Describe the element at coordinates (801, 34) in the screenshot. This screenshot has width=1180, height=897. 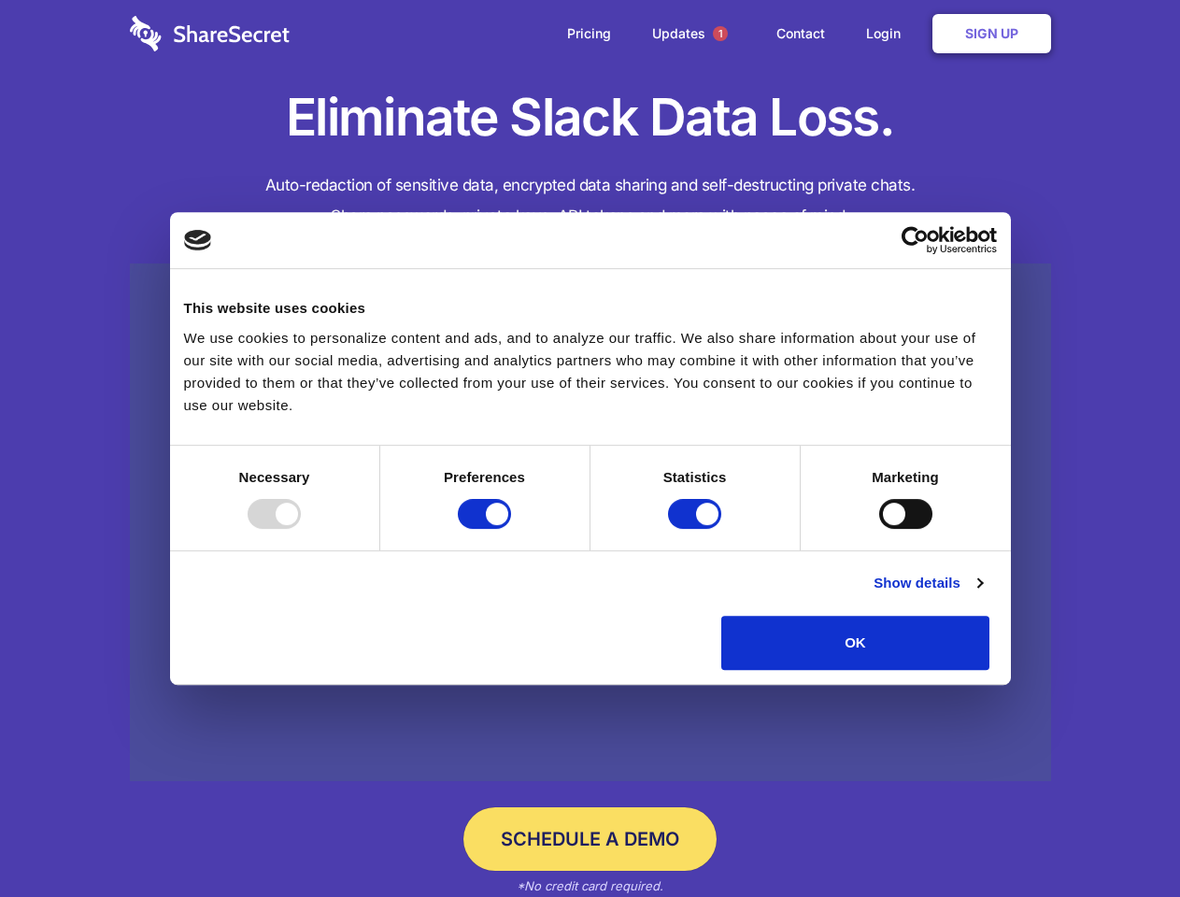
I see `a: Contact` at that location.